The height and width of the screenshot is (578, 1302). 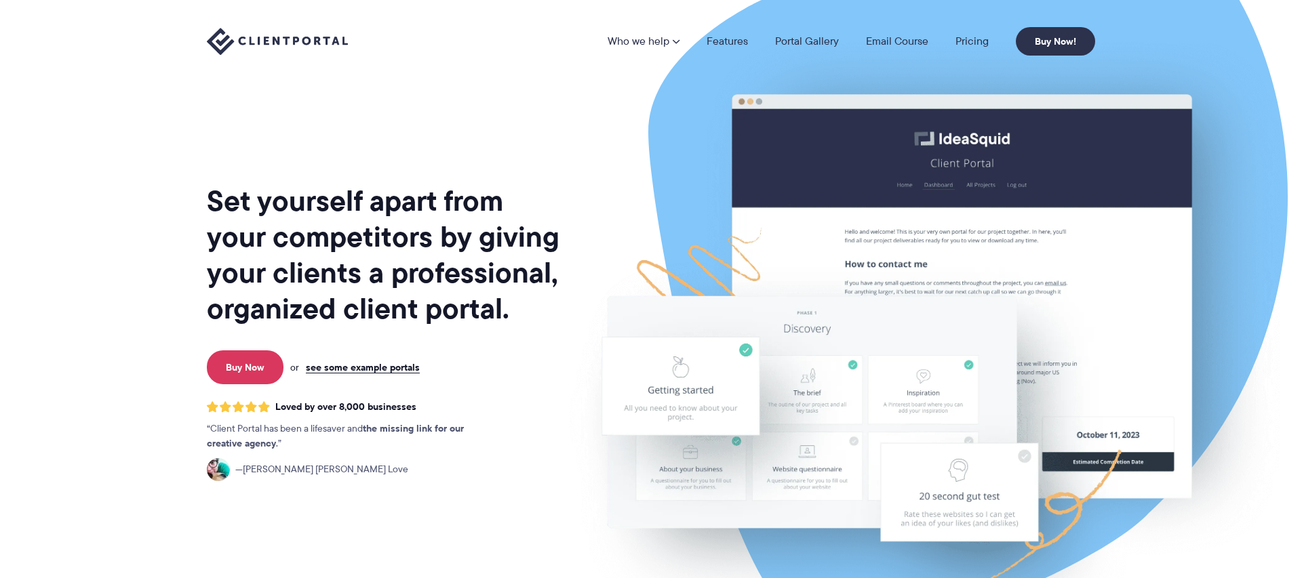 What do you see at coordinates (807, 41) in the screenshot?
I see `a: Portal Gallery` at bounding box center [807, 41].